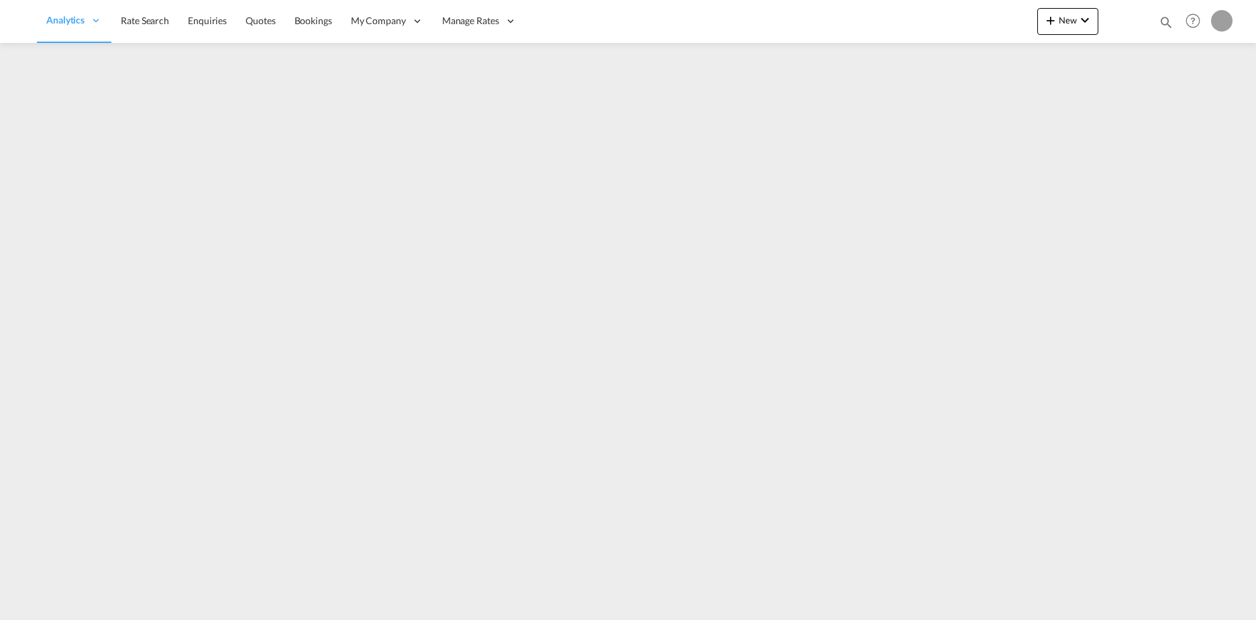  I want to click on span: Bookings, so click(313, 20).